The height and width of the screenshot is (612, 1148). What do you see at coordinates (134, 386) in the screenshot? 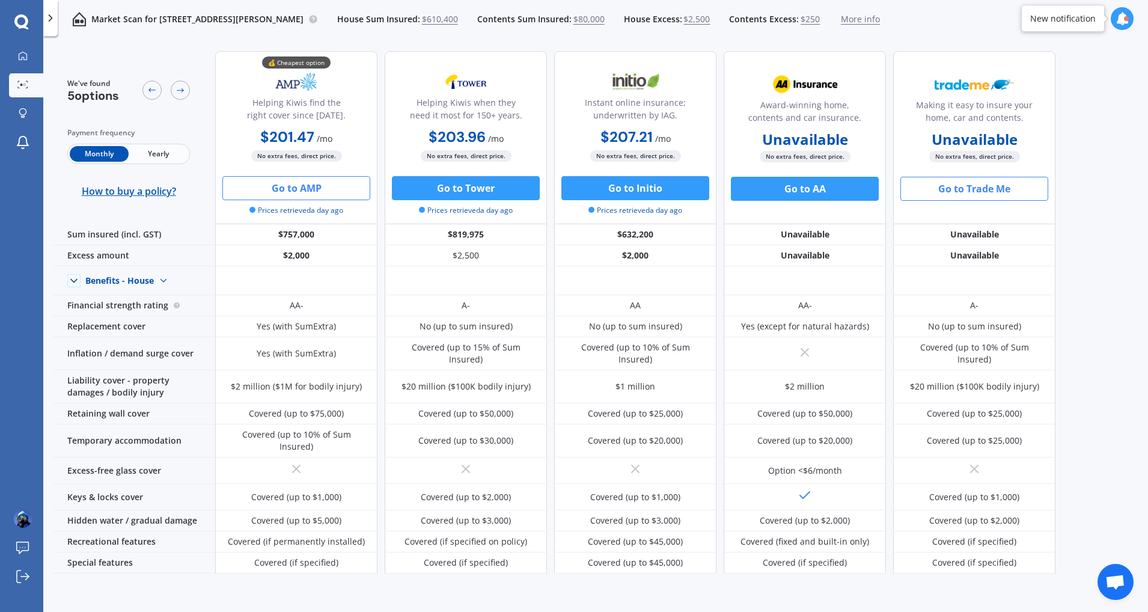
I see `div: Liability cover - property damages / bodily injury` at bounding box center [134, 386].